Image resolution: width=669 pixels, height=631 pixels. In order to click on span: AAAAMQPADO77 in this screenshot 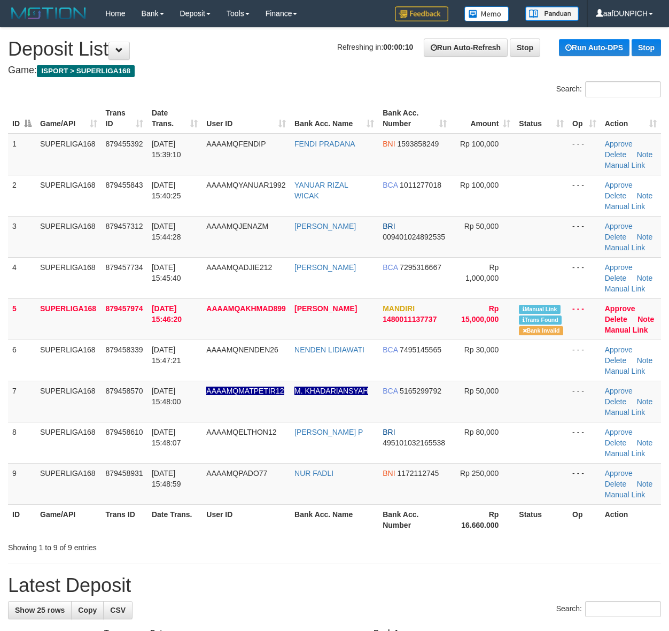, I will do `click(237, 473)`.